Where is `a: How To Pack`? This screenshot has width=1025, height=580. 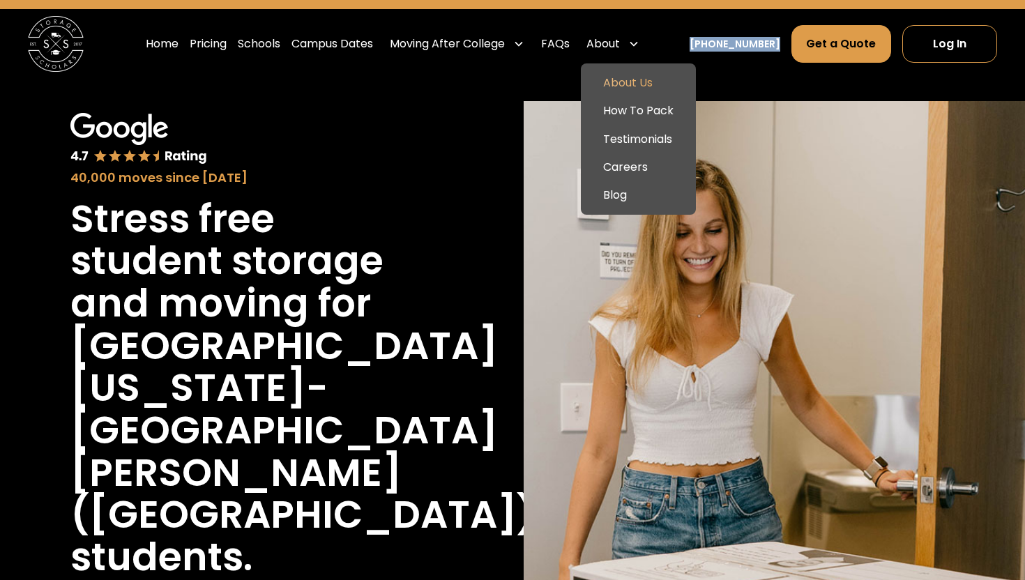 a: How To Pack is located at coordinates (638, 111).